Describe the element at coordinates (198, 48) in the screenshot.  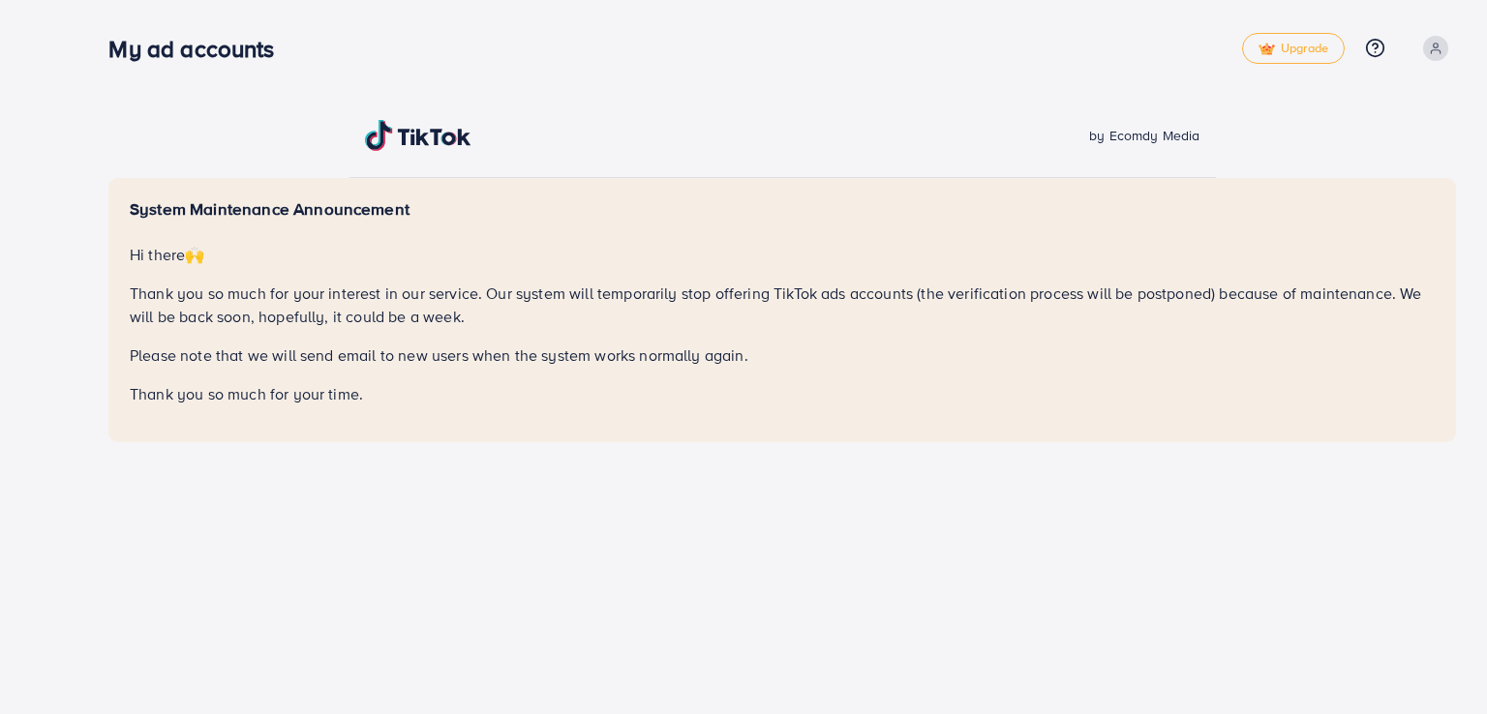
I see `h3: My ad accounts` at that location.